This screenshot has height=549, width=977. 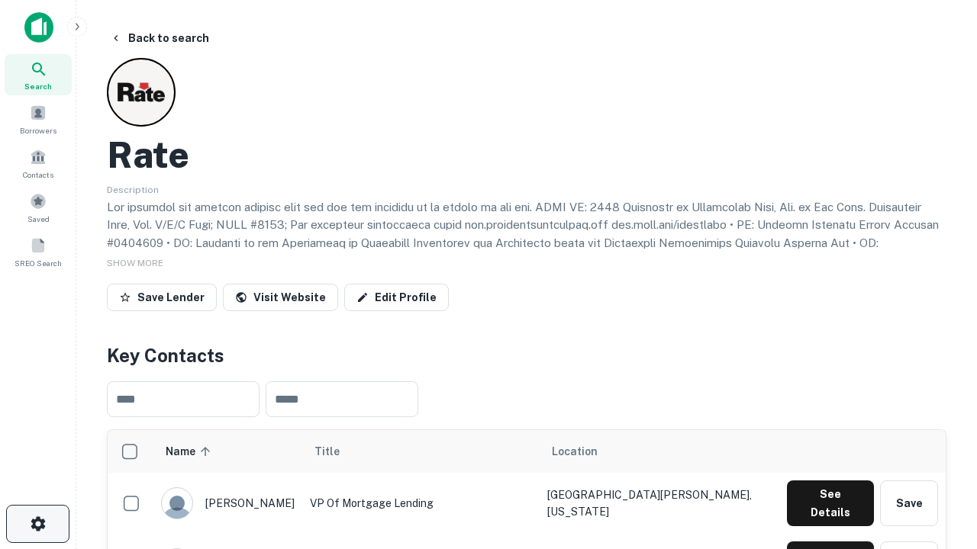 I want to click on a: SREO Search, so click(x=38, y=252).